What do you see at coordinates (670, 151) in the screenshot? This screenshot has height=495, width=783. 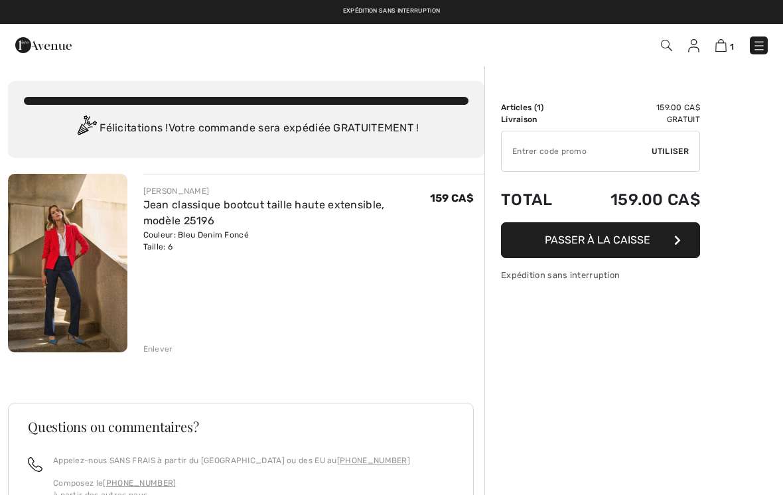 I see `span: Utiliser` at bounding box center [670, 151].